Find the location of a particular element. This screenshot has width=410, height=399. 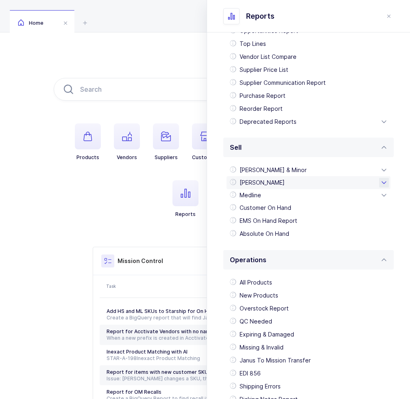

div: Customer On Hand is located at coordinates (308, 208).